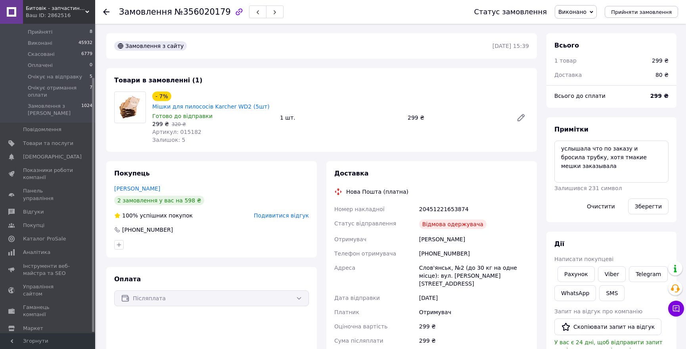  What do you see at coordinates (474, 209) in the screenshot?
I see `div: 20451221653874` at bounding box center [474, 209].